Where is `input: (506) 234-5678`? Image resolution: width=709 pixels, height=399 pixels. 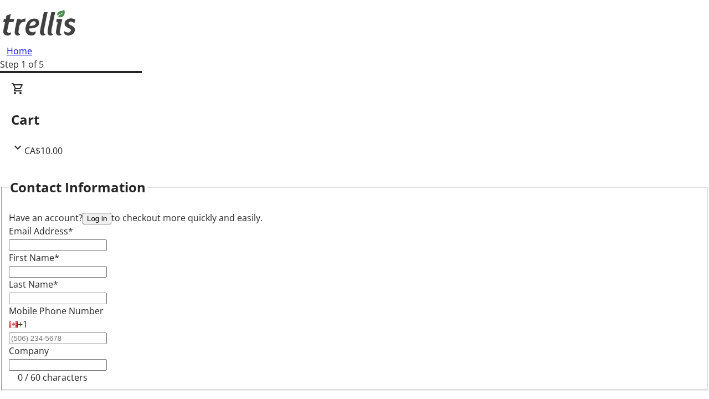
input: (506) 234-5678 is located at coordinates (58, 338).